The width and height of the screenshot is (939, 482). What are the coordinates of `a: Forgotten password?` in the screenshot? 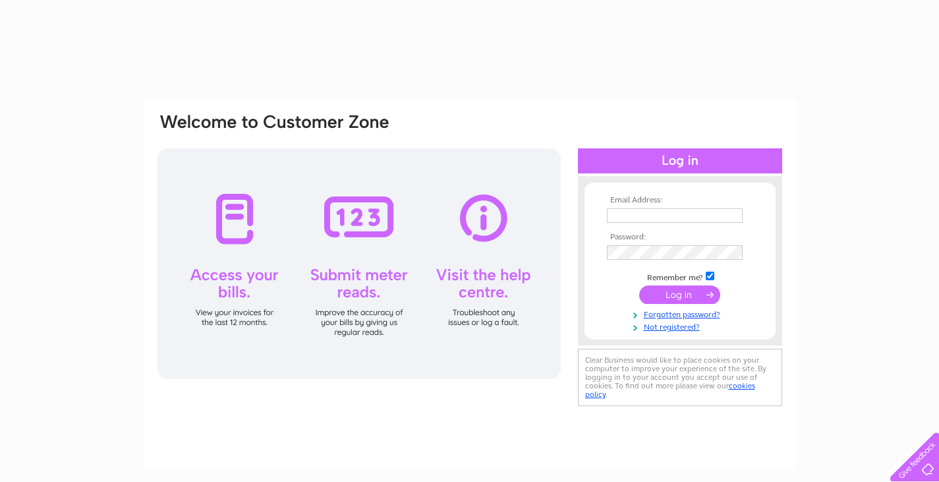 It's located at (682, 313).